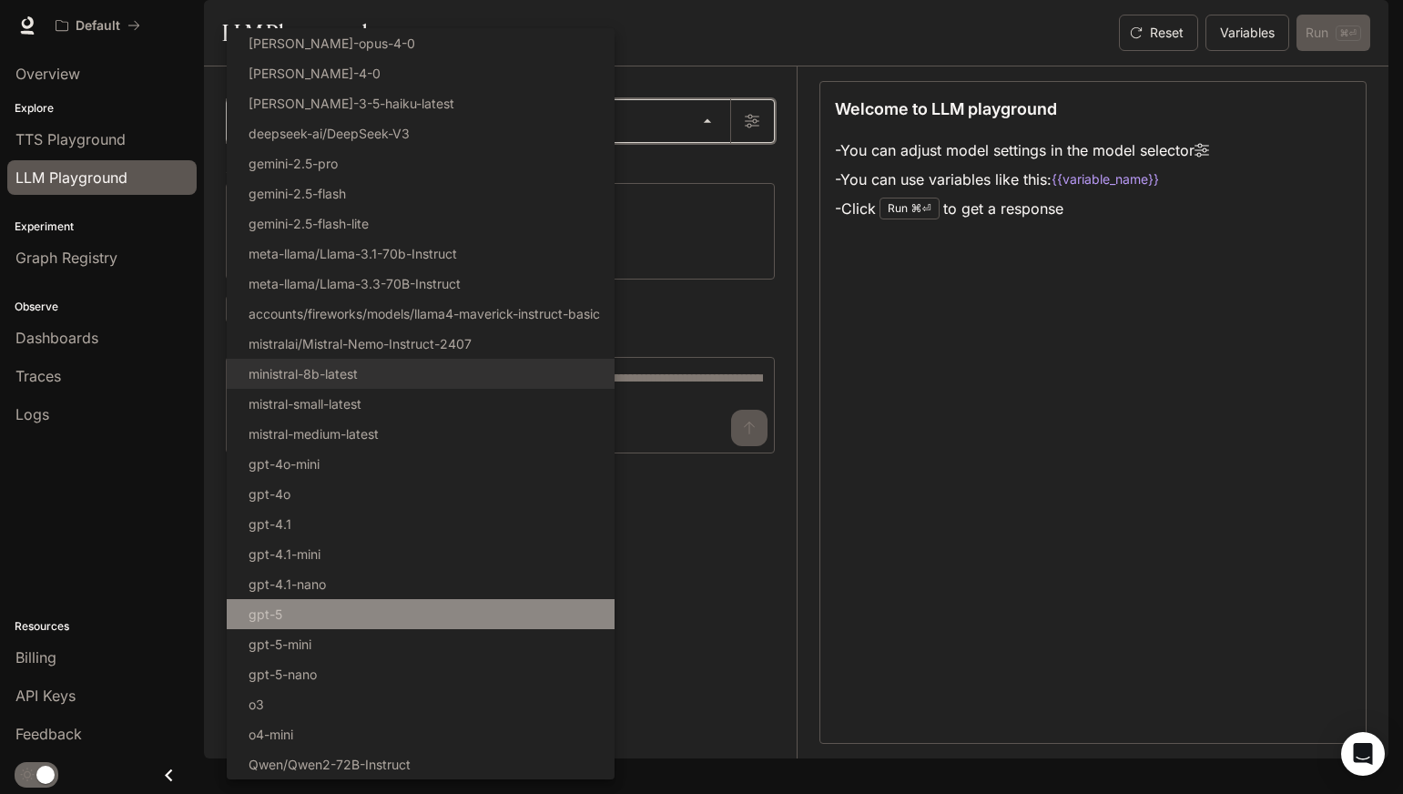 The width and height of the screenshot is (1403, 794). I want to click on p: gpt-4.1-mini, so click(284, 554).